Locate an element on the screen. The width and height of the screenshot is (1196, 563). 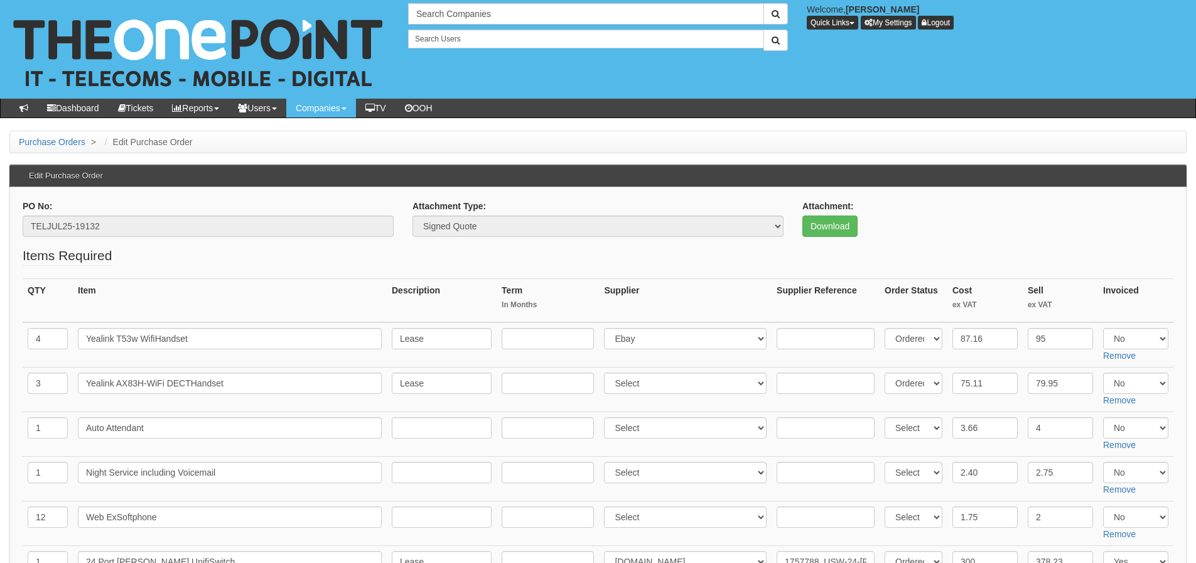
a: Purchase Orders is located at coordinates (52, 142).